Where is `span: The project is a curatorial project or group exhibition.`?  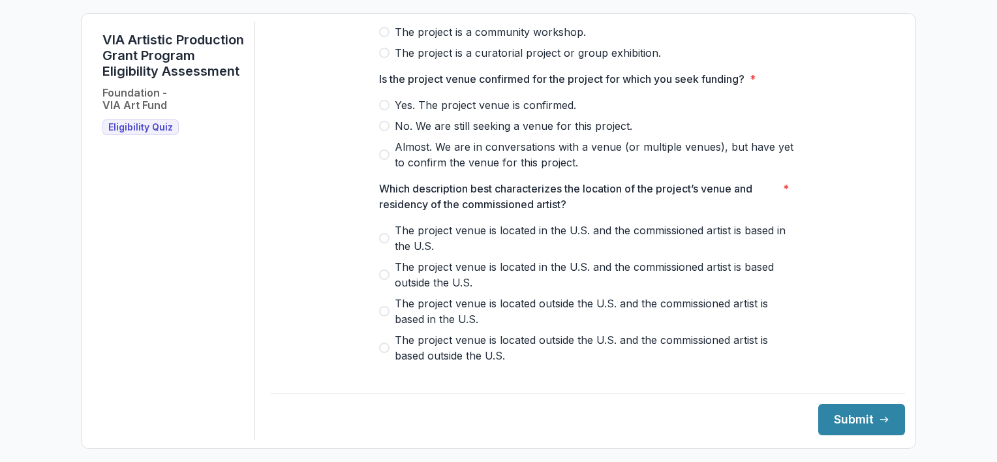 span: The project is a curatorial project or group exhibition. is located at coordinates (528, 53).